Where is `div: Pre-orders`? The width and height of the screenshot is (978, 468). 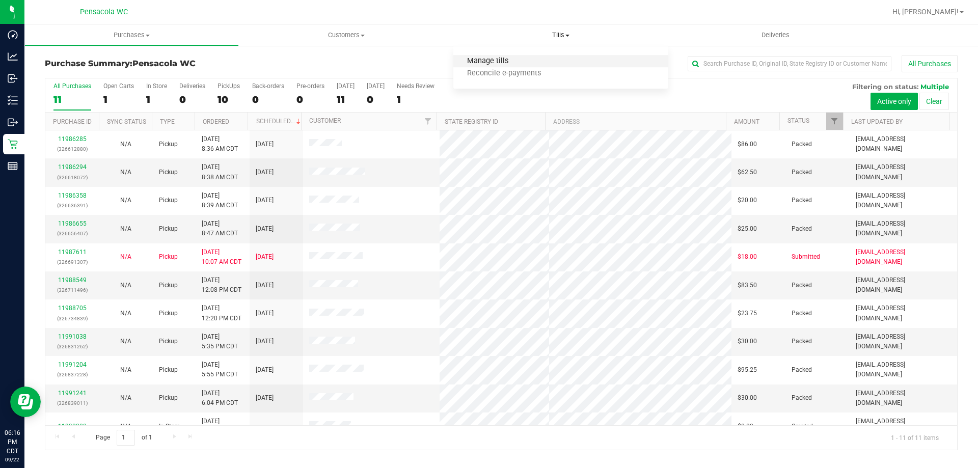
div: Pre-orders is located at coordinates (310, 86).